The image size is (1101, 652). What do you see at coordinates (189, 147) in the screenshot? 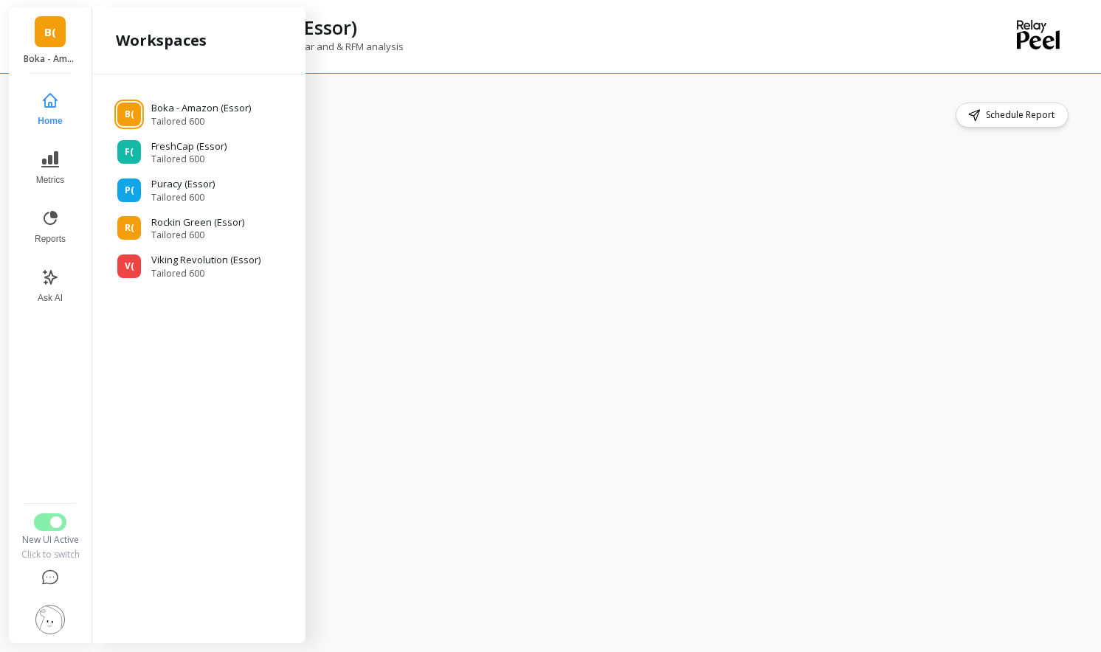
I see `p: FreshCap (Essor)` at bounding box center [189, 147].